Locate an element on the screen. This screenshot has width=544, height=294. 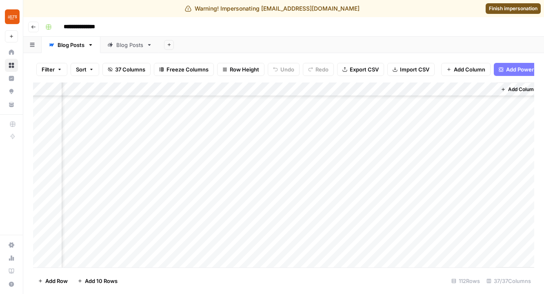
button: Row Height is located at coordinates (241, 69).